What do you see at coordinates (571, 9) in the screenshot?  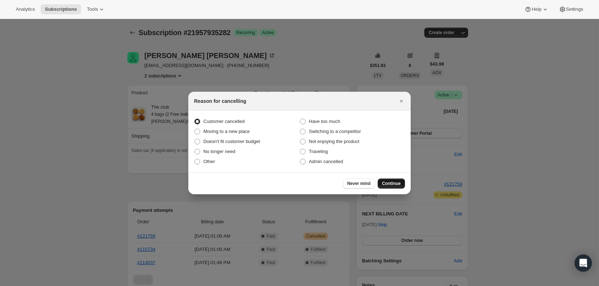 I see `button: Settings` at bounding box center [571, 9].